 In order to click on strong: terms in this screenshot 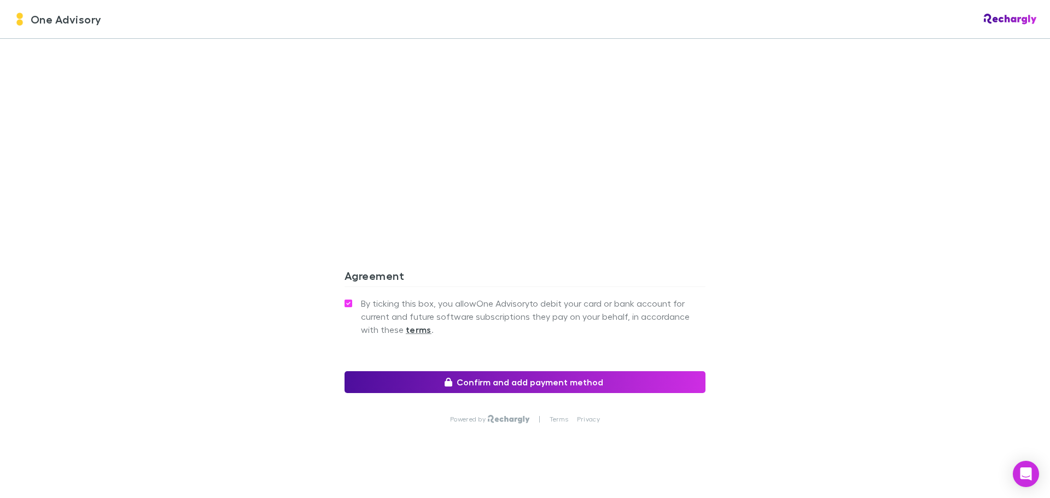, I will do `click(418, 330)`.